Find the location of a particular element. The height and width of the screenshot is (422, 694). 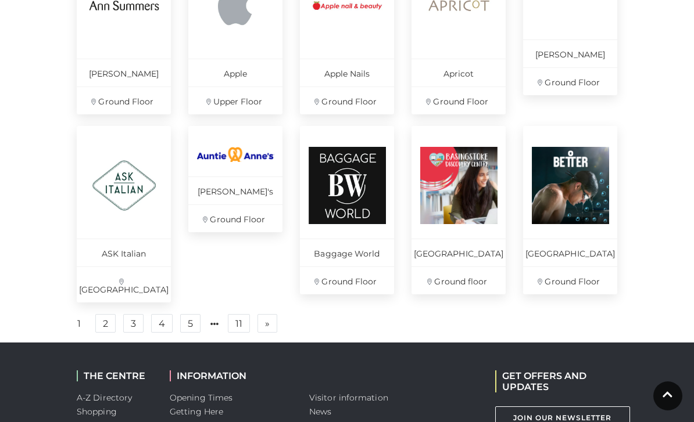

a: 5 is located at coordinates (190, 324).